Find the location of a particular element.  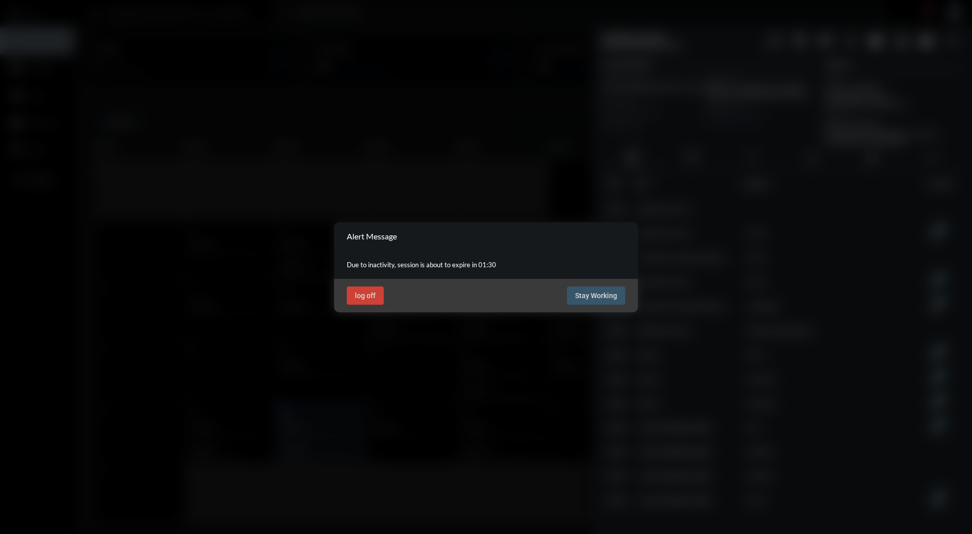

button: log off is located at coordinates (365, 296).